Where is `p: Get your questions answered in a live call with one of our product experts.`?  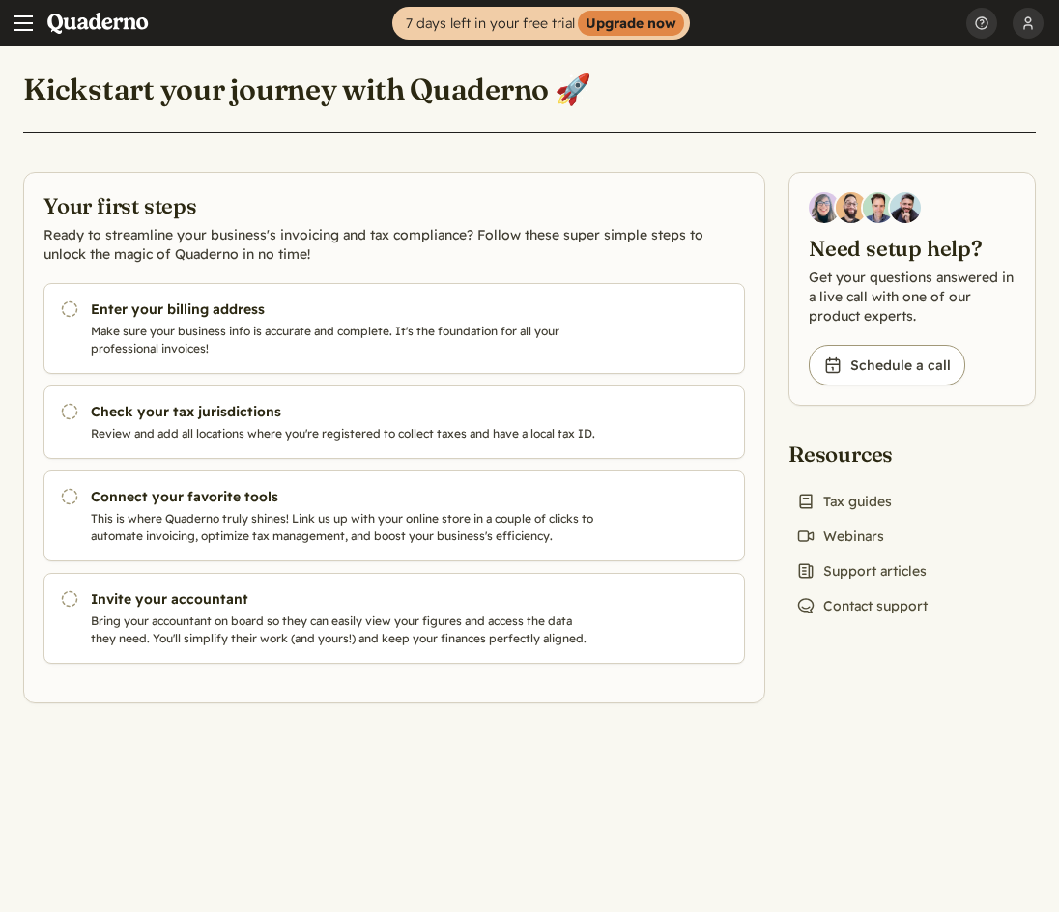 p: Get your questions answered in a live call with one of our product experts. is located at coordinates (912, 297).